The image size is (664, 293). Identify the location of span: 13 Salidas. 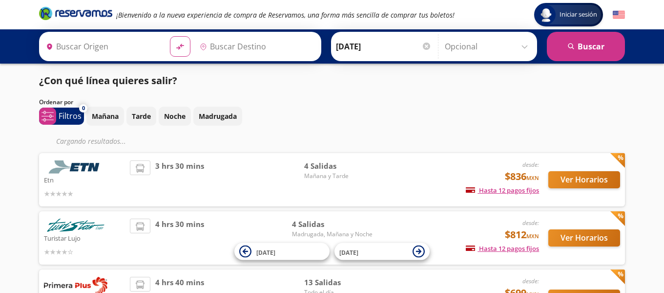
(338, 282).